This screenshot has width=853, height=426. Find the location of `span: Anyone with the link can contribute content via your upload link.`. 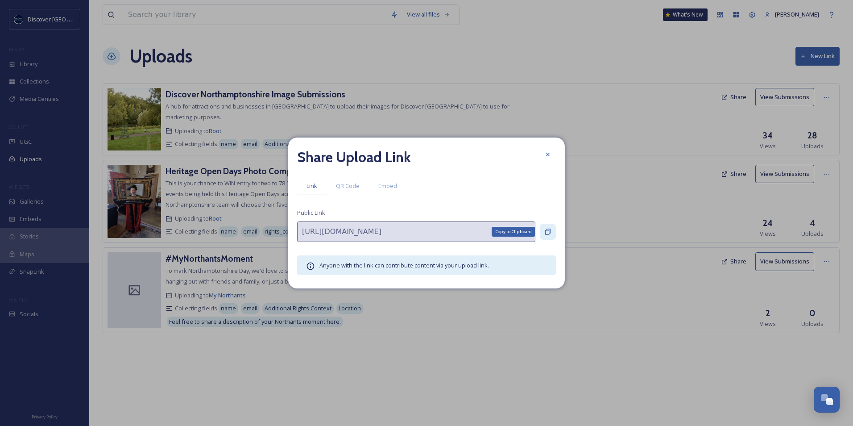

span: Anyone with the link can contribute content via your upload link. is located at coordinates (404, 265).